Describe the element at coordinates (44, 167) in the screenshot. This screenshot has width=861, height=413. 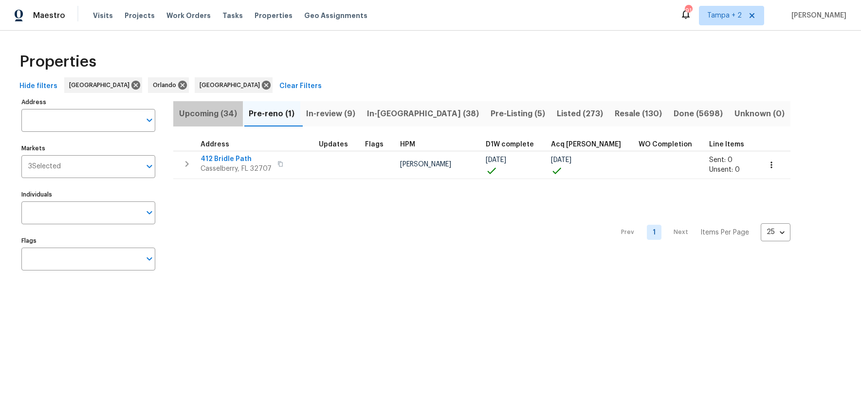
I see `span: 3 Selected` at that location.